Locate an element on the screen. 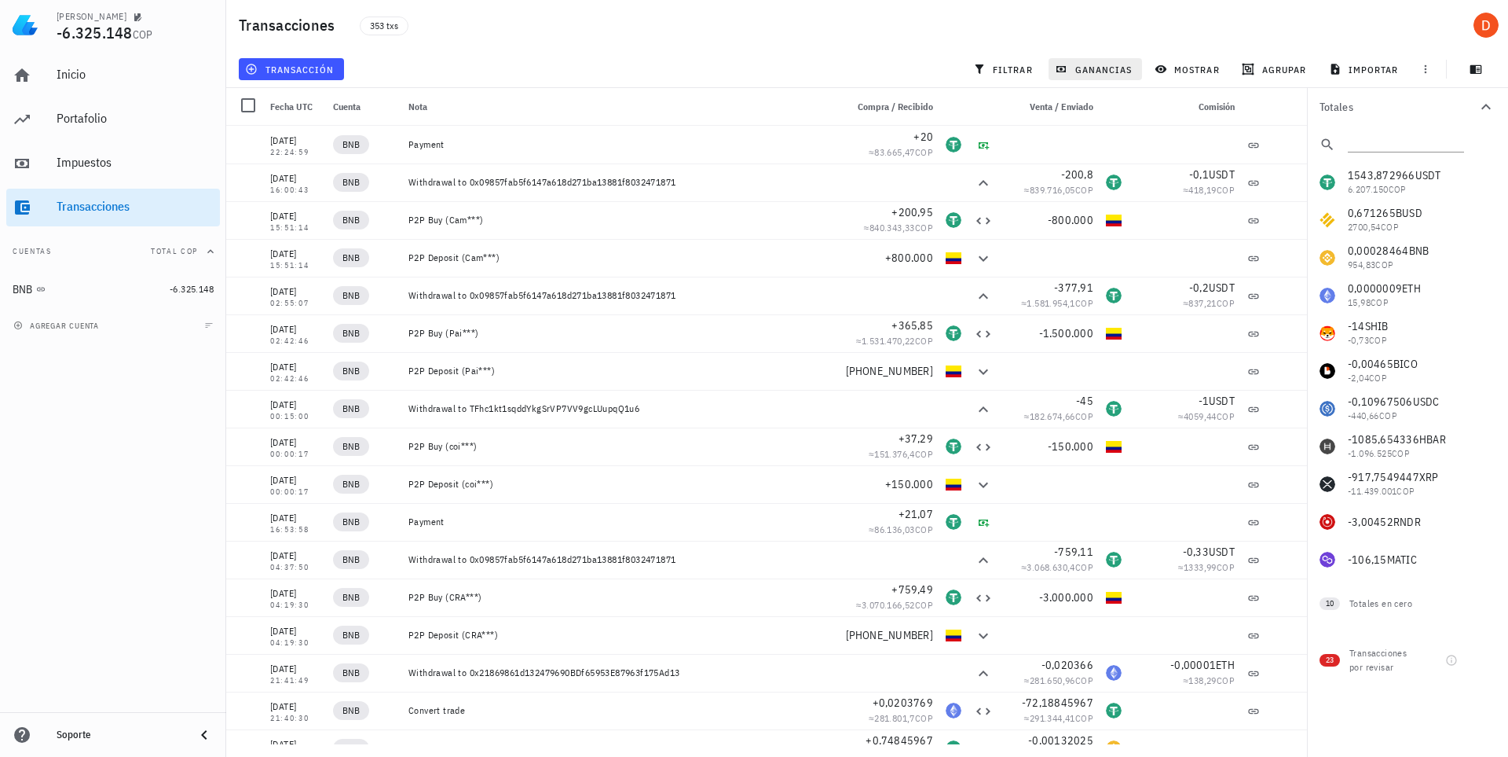 This screenshot has height=757, width=1508. span: Total COP is located at coordinates (174, 251).